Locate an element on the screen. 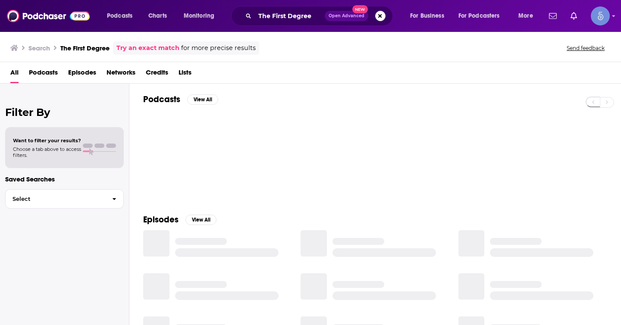  h2: Episodes is located at coordinates (161, 219).